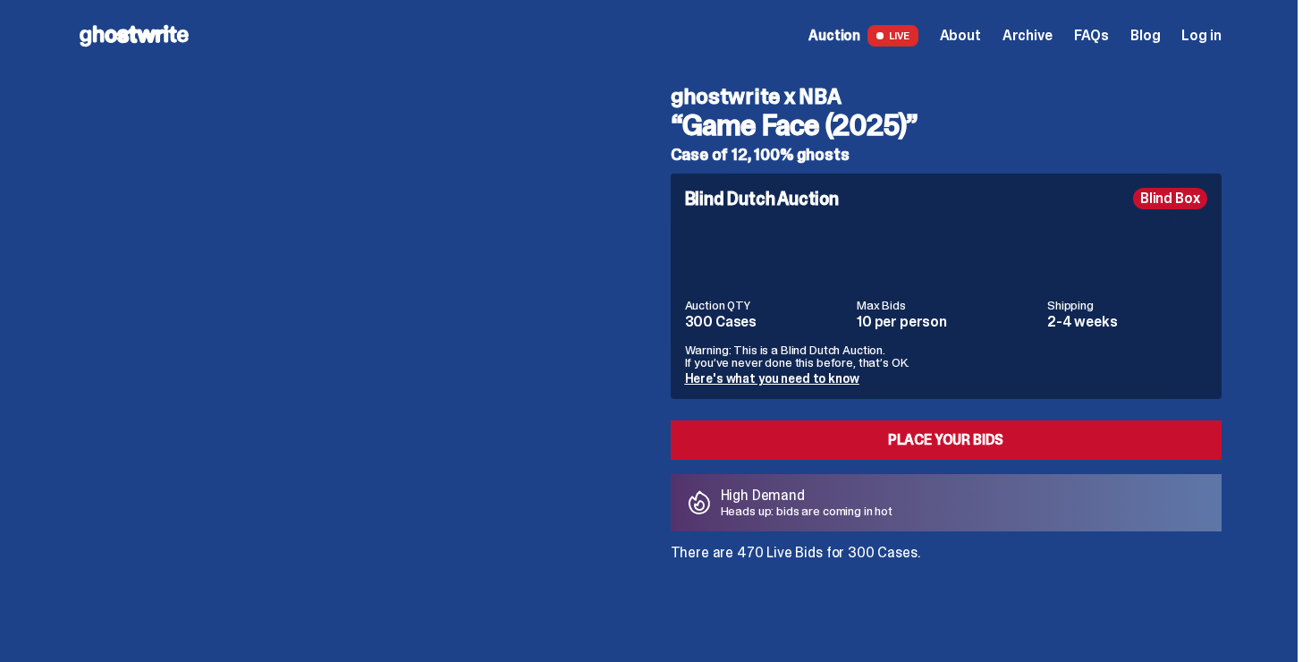 The image size is (1311, 662). I want to click on span: Auction, so click(834, 36).